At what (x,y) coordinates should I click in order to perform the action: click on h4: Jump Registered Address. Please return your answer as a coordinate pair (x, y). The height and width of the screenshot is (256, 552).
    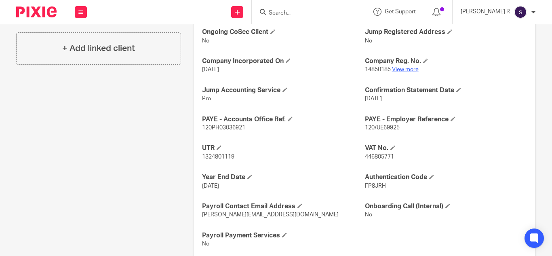
    Looking at the image, I should click on (446, 32).